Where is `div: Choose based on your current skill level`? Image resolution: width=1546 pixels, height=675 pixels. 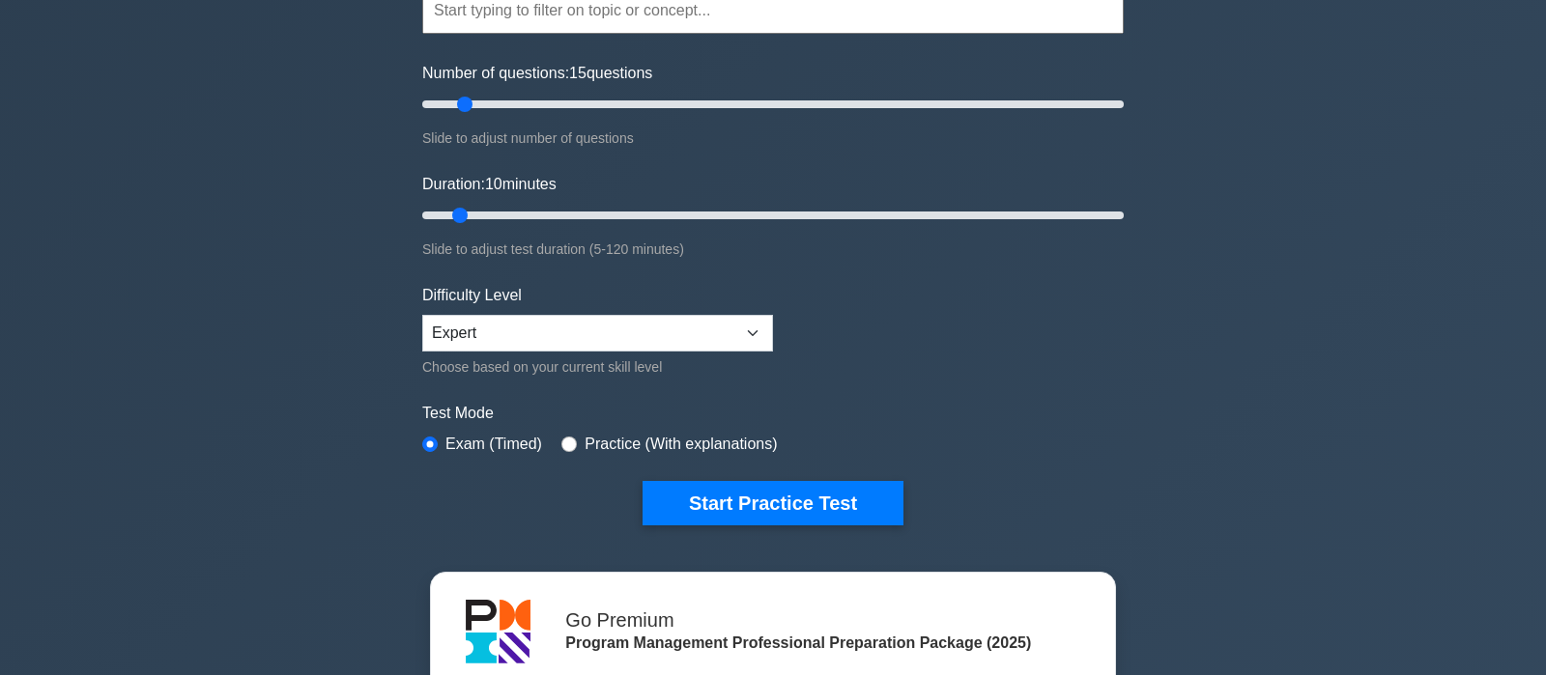
div: Choose based on your current skill level is located at coordinates (597, 367).